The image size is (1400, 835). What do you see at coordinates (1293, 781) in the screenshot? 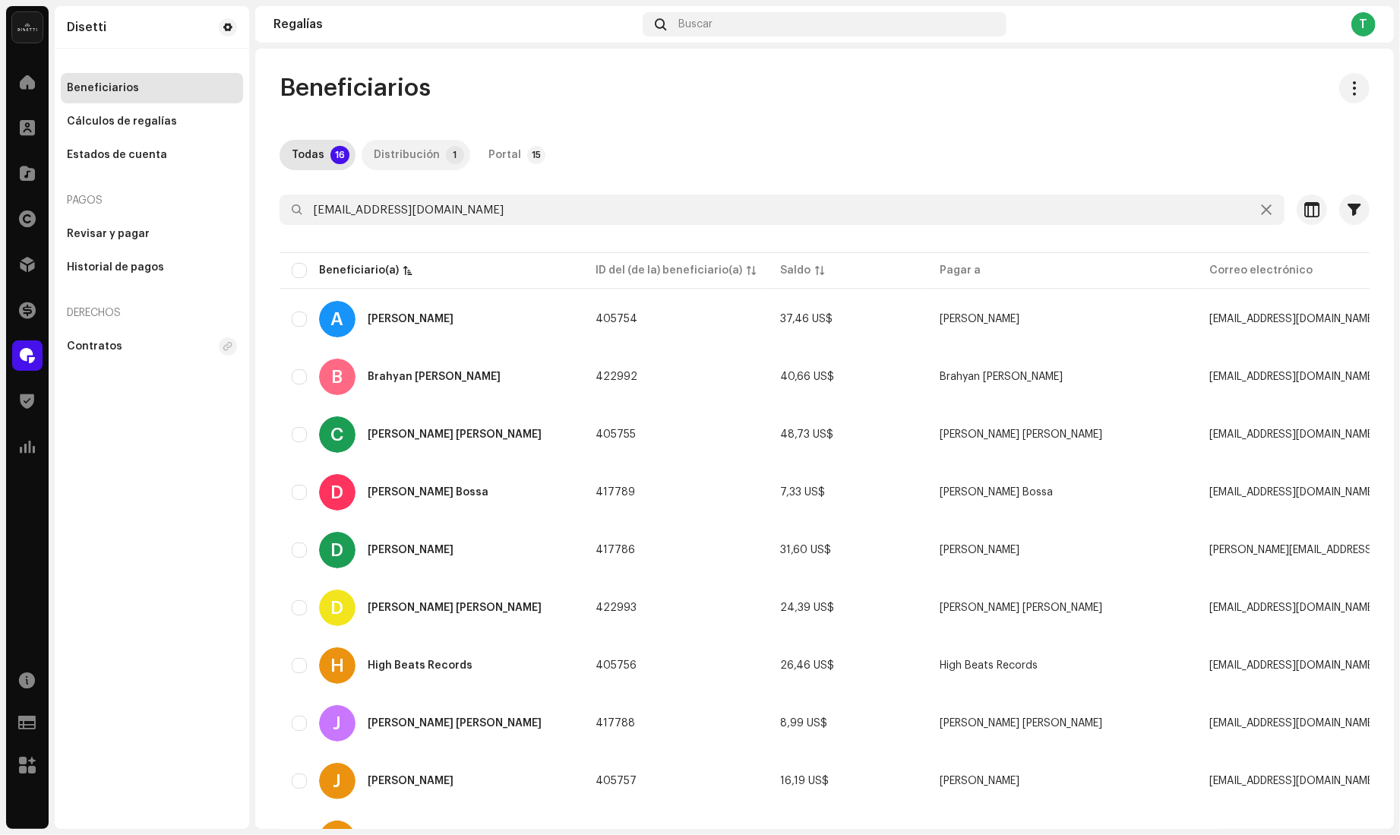
I see `span: pastorkarmaofficial@gmail.com` at bounding box center [1293, 781].